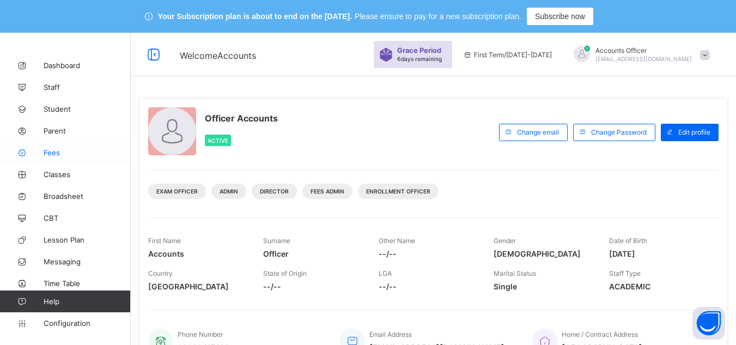 The image size is (736, 345). I want to click on span: Time Table, so click(87, 283).